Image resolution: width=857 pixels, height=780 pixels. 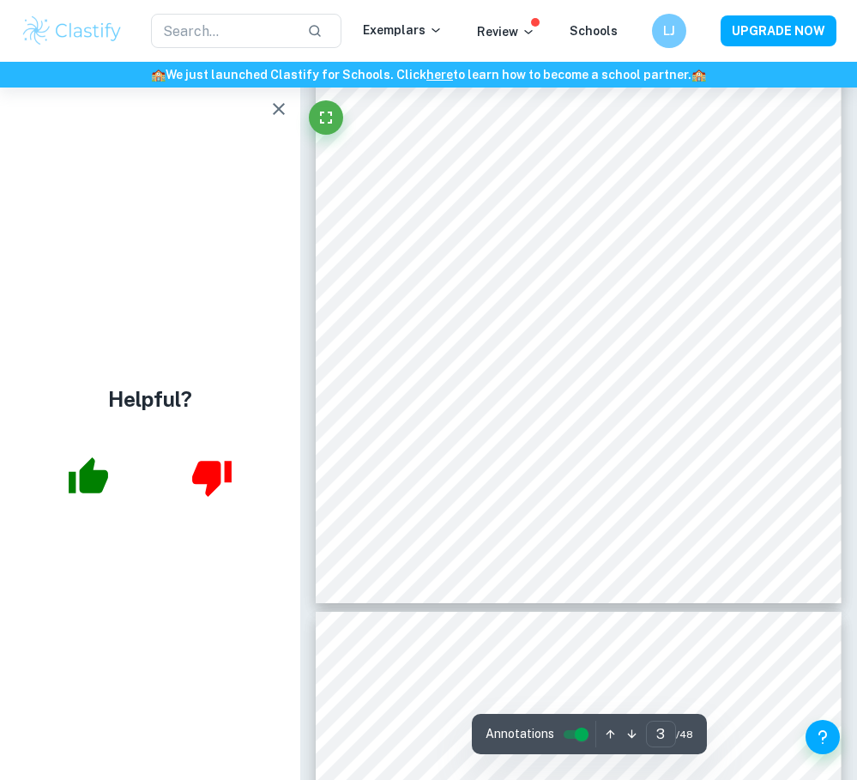 I want to click on h6: We just launched Clastify for Schools. Click to learn how to become a school partner., so click(x=428, y=75).